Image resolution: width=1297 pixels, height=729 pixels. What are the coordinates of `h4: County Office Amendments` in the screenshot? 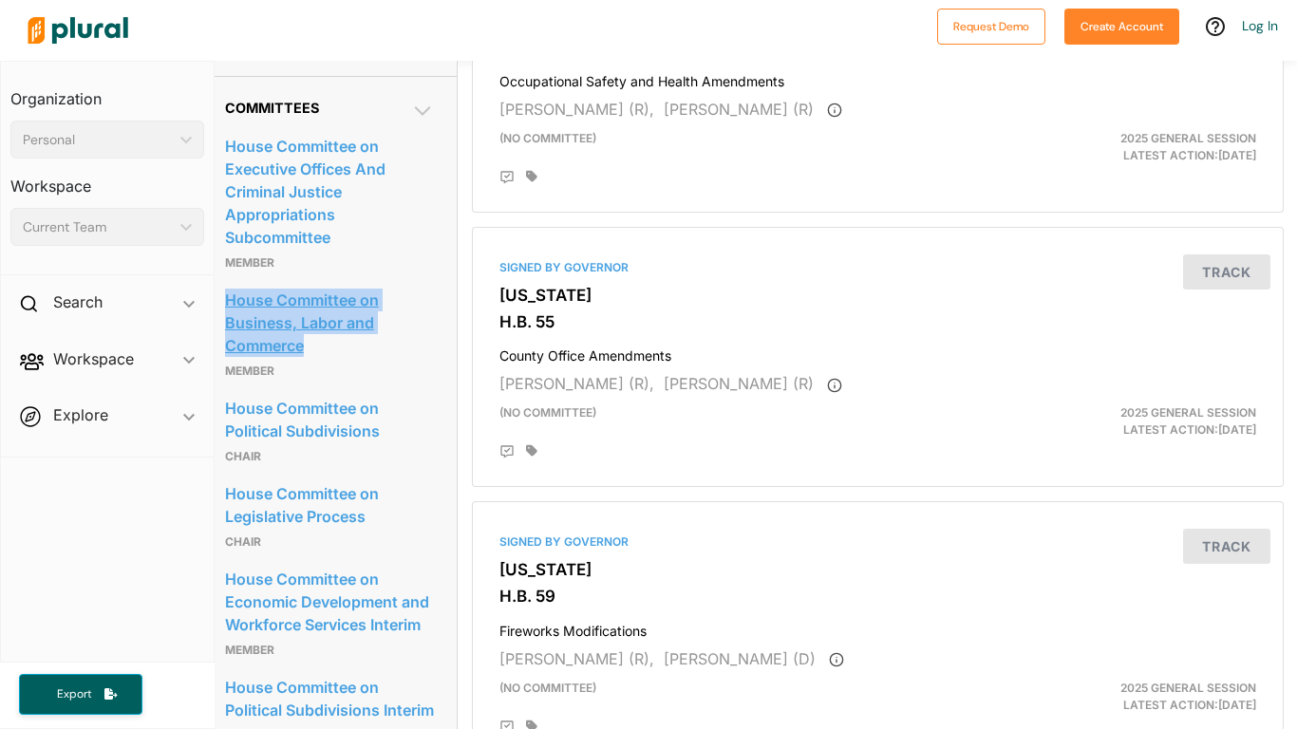 It's located at (878, 351).